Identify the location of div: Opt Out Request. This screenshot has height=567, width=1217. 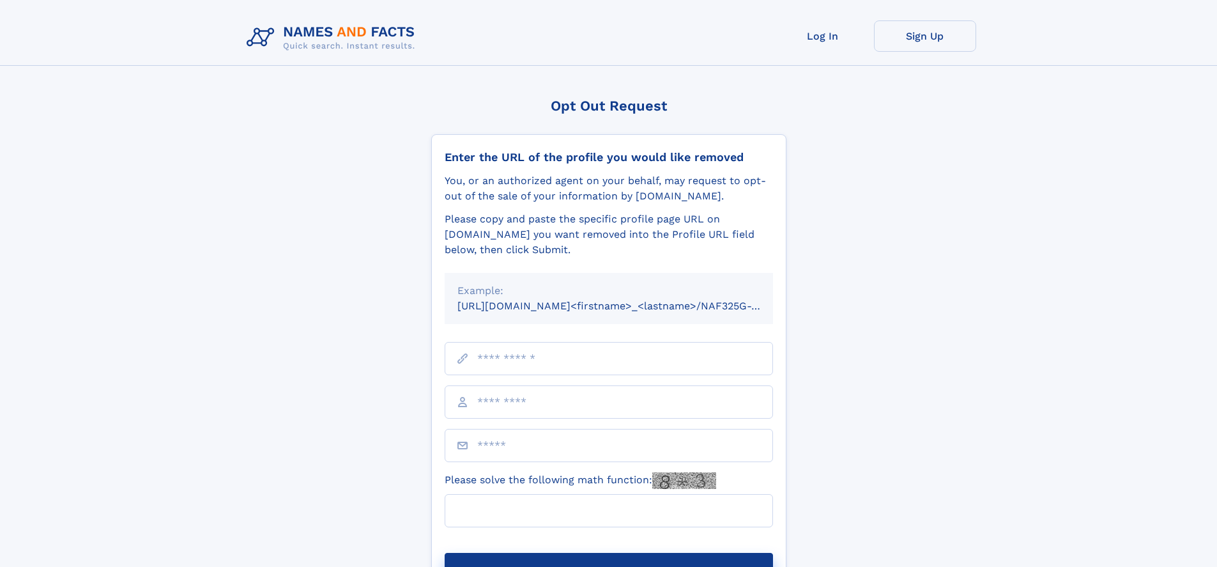
(609, 105).